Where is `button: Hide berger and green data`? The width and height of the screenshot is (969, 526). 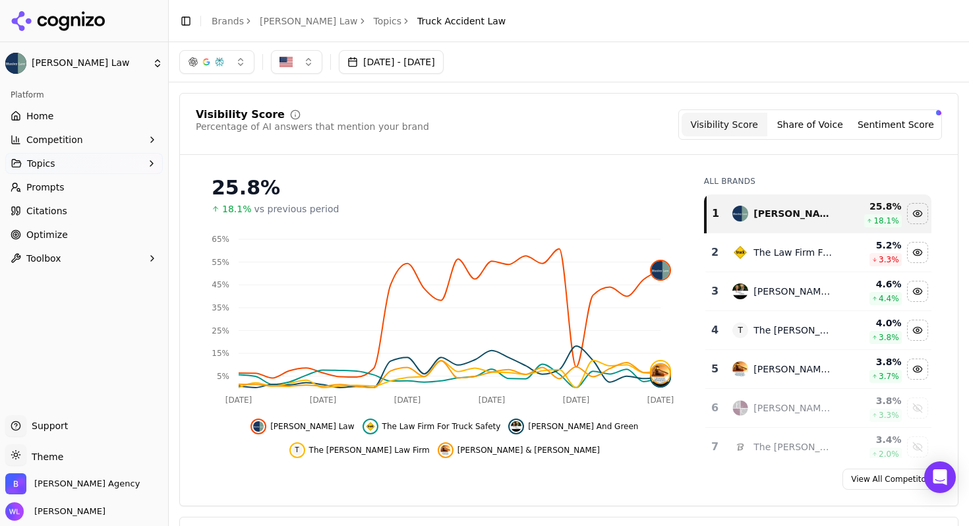 button: Hide berger and green data is located at coordinates (573, 427).